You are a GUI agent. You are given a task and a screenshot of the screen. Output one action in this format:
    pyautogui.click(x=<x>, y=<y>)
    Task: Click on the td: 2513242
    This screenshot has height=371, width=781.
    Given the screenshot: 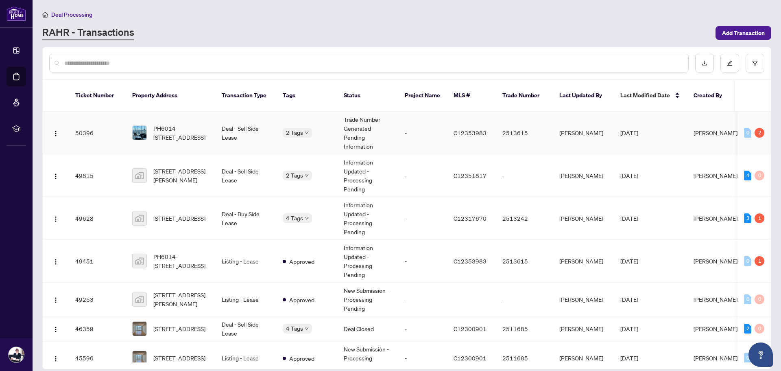 What is the action you would take?
    pyautogui.click(x=524, y=218)
    